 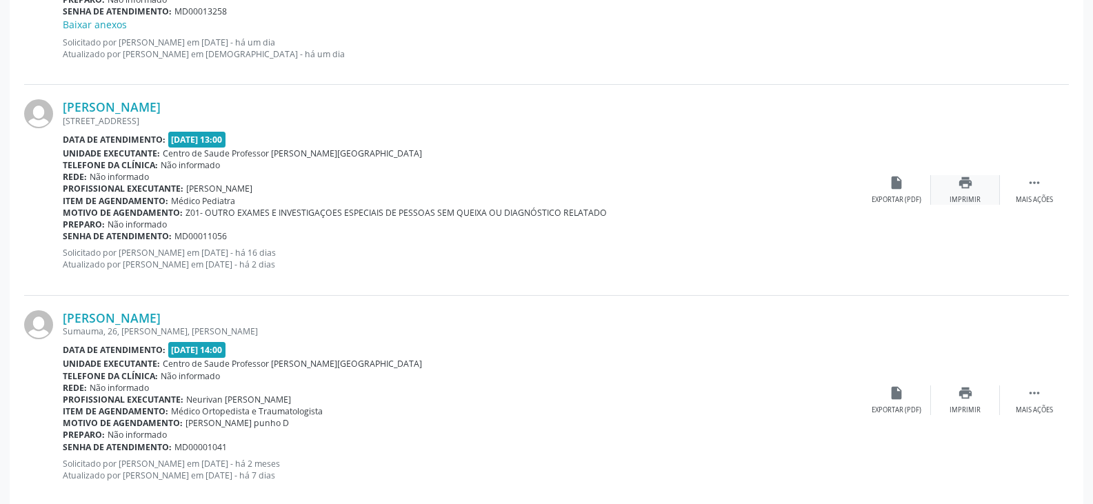 I want to click on span: MD00011056, so click(x=201, y=236).